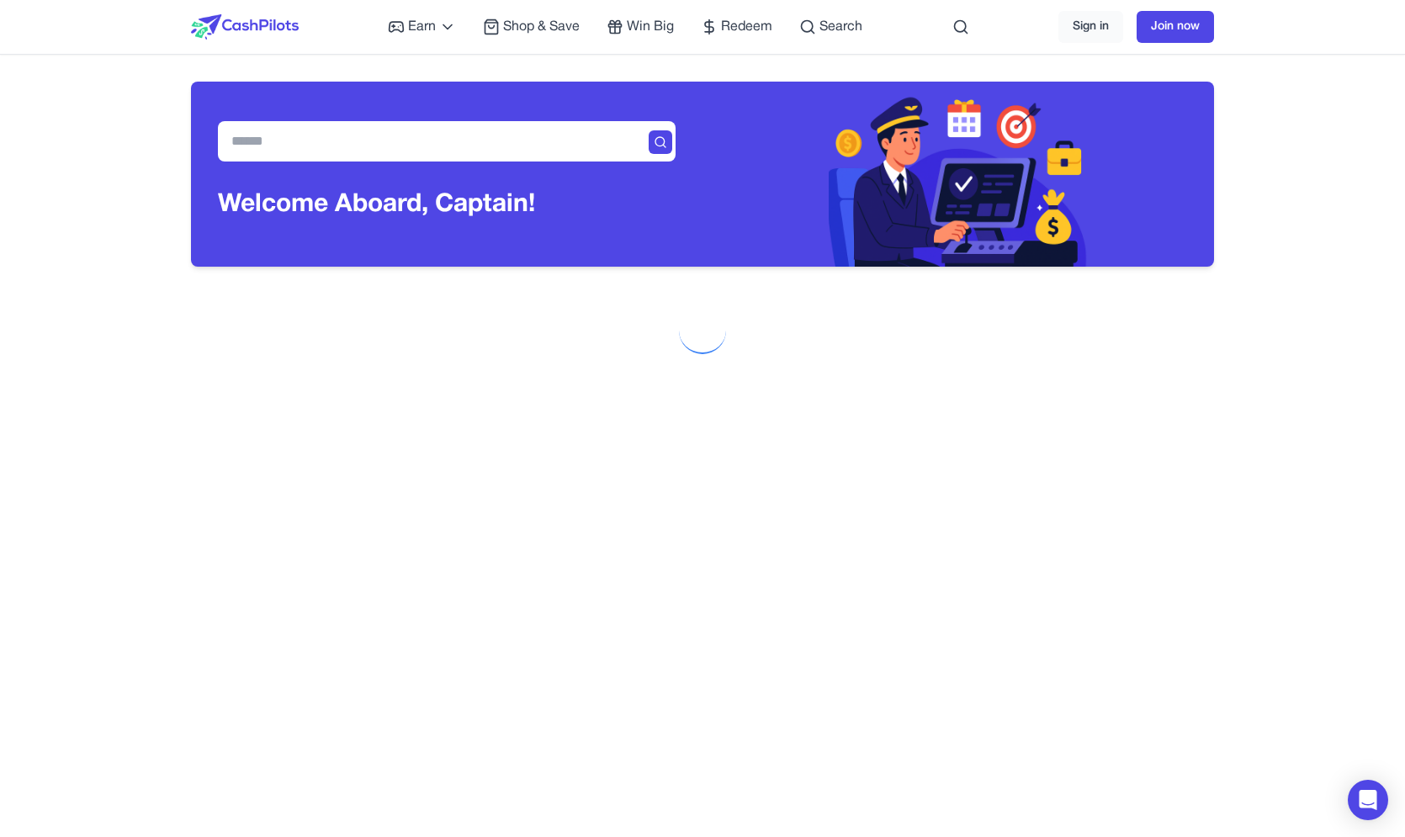 The image size is (1405, 837). I want to click on span: Win Big, so click(650, 27).